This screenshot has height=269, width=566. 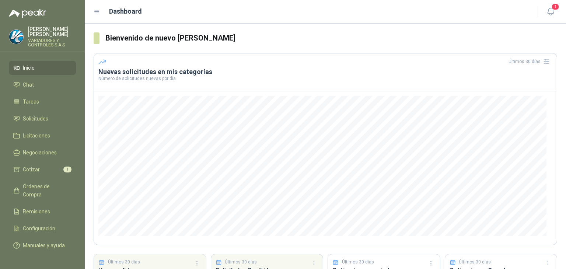 I want to click on span: Tareas, so click(x=31, y=102).